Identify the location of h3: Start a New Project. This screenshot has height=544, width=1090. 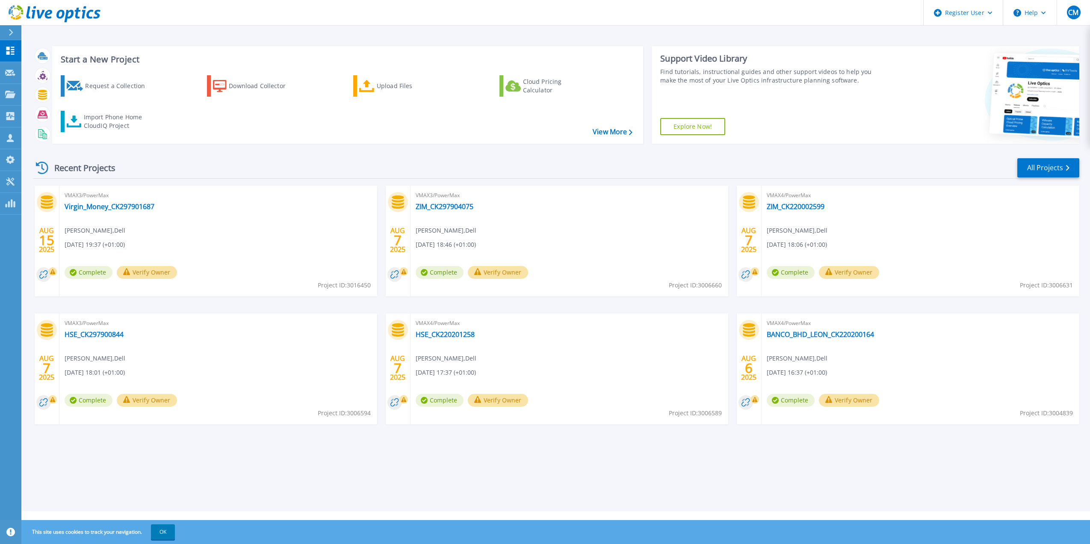
(346, 59).